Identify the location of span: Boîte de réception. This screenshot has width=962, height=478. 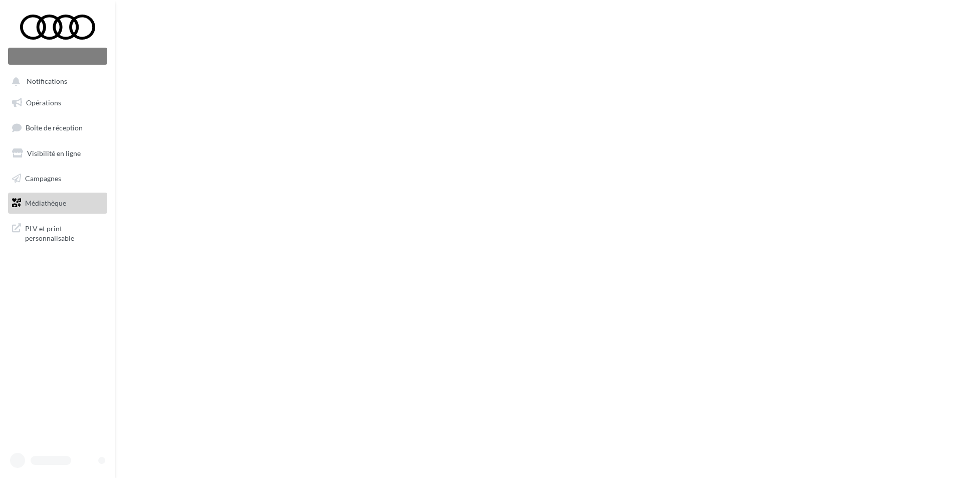
(54, 127).